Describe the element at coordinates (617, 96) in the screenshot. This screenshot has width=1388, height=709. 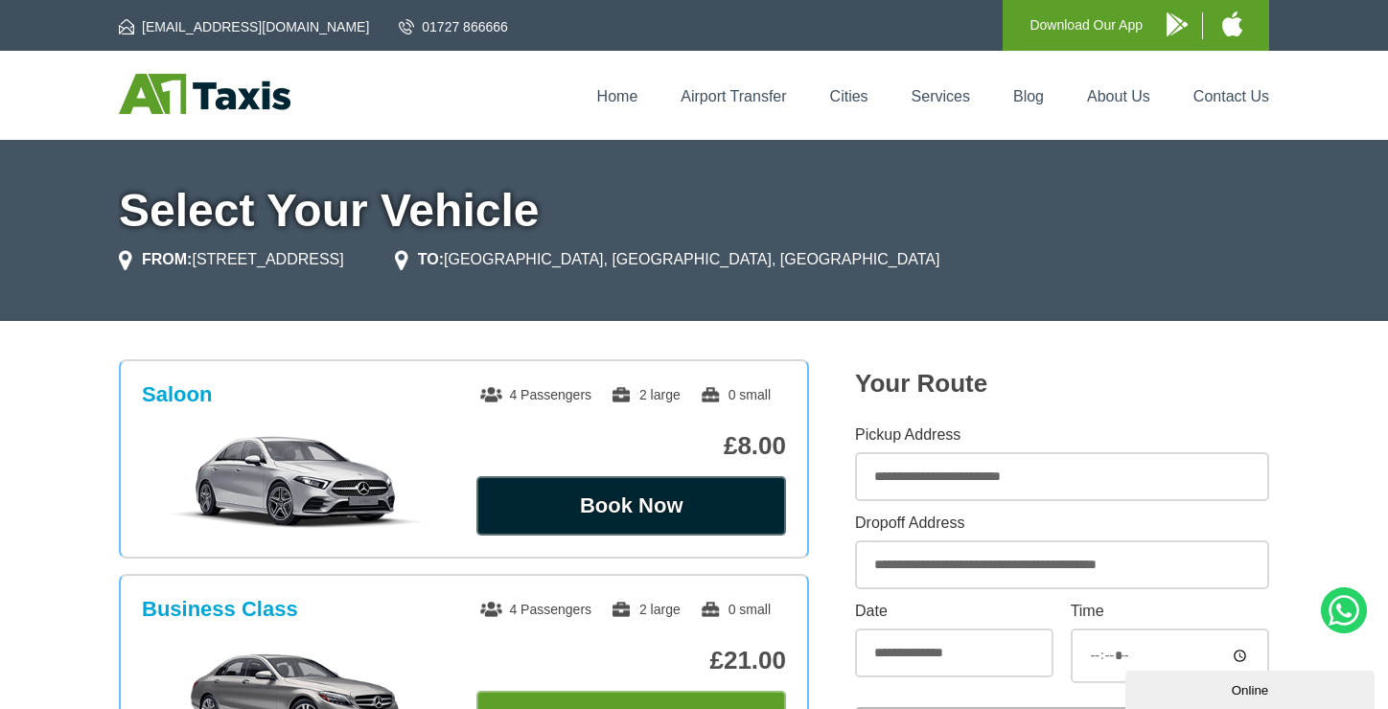
I see `a: Home` at that location.